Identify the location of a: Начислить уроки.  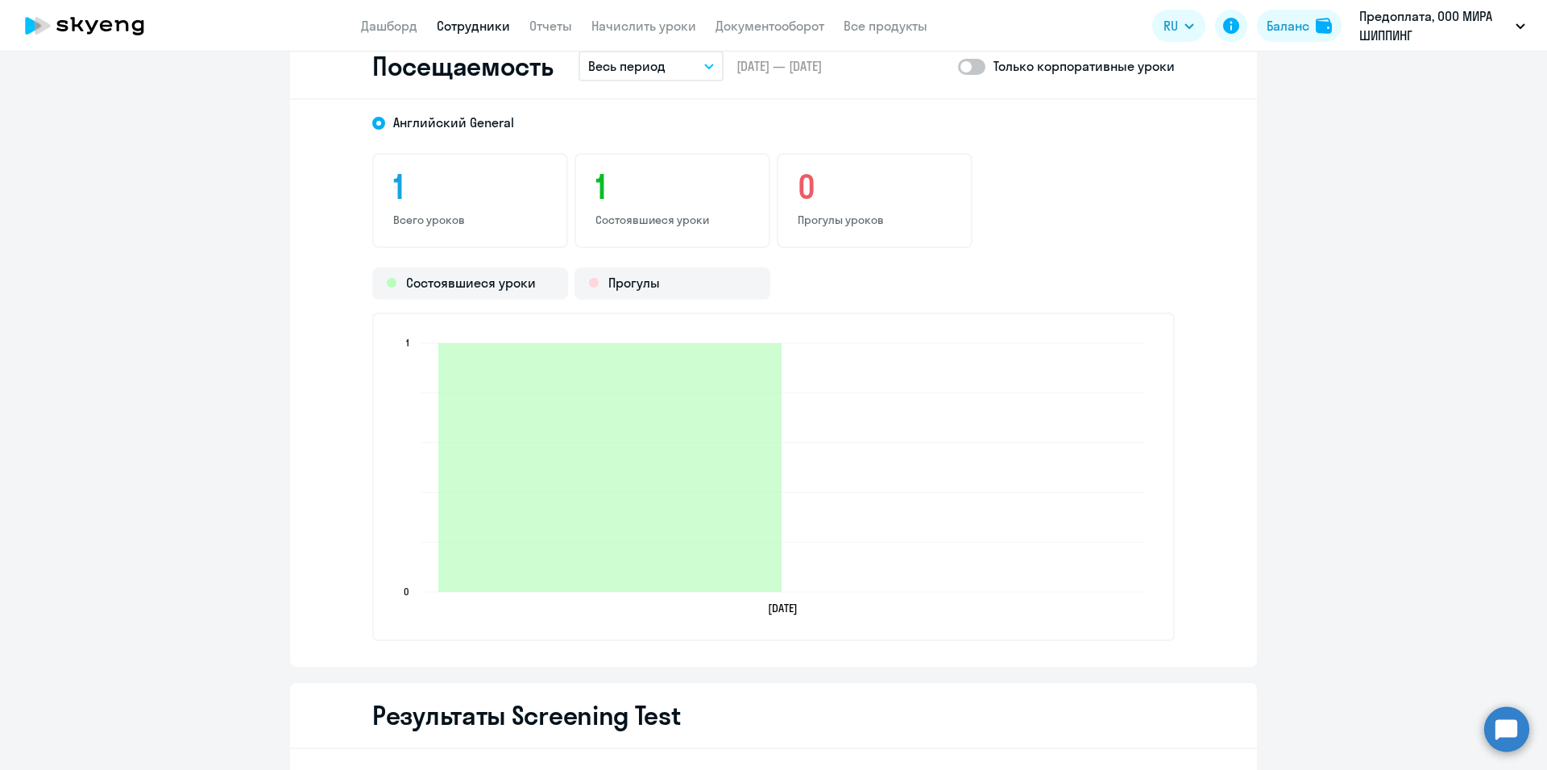
(644, 26).